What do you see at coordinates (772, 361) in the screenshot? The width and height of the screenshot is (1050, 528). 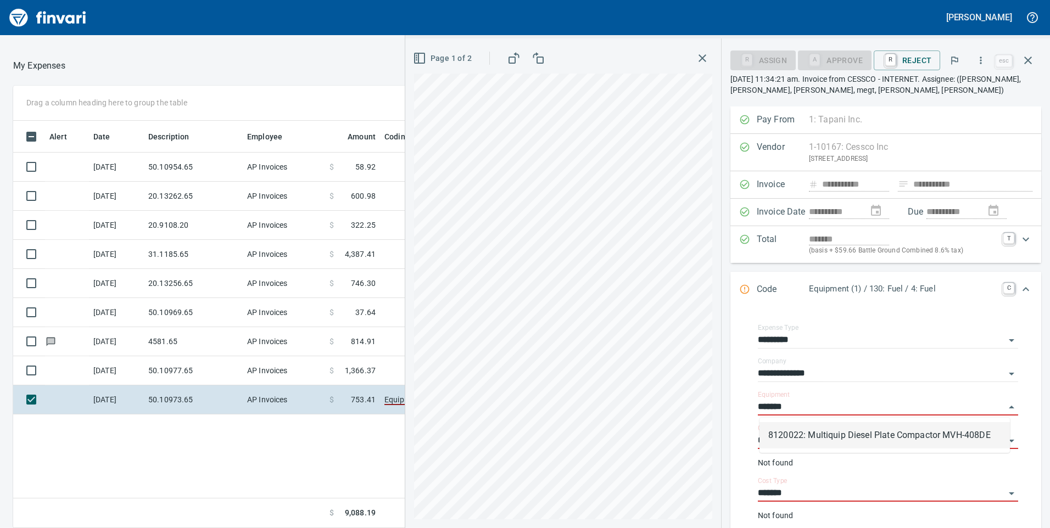 I see `label: Company` at bounding box center [772, 361].